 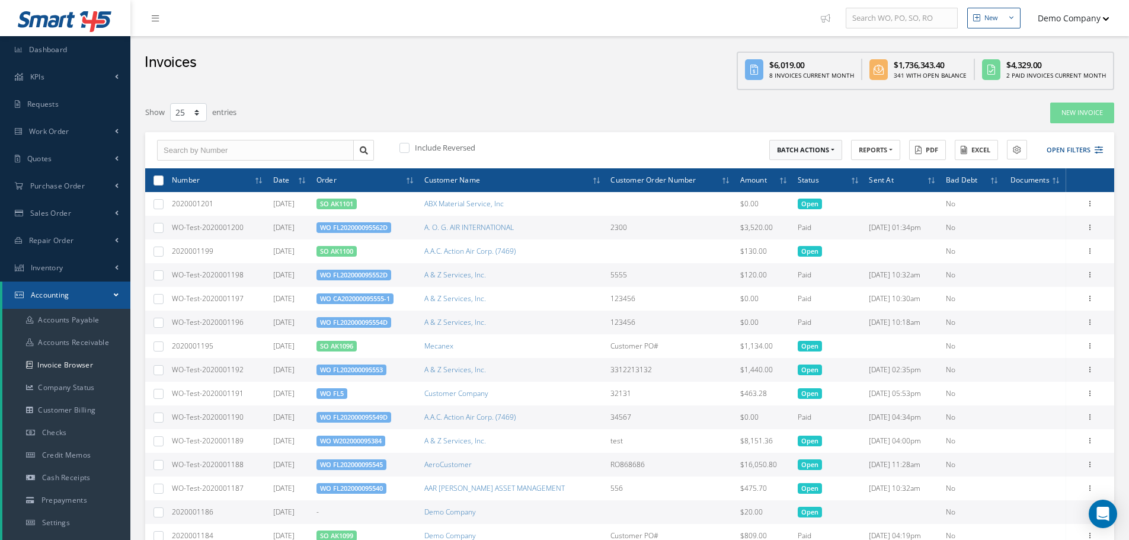 I want to click on td: 32131, so click(x=670, y=394).